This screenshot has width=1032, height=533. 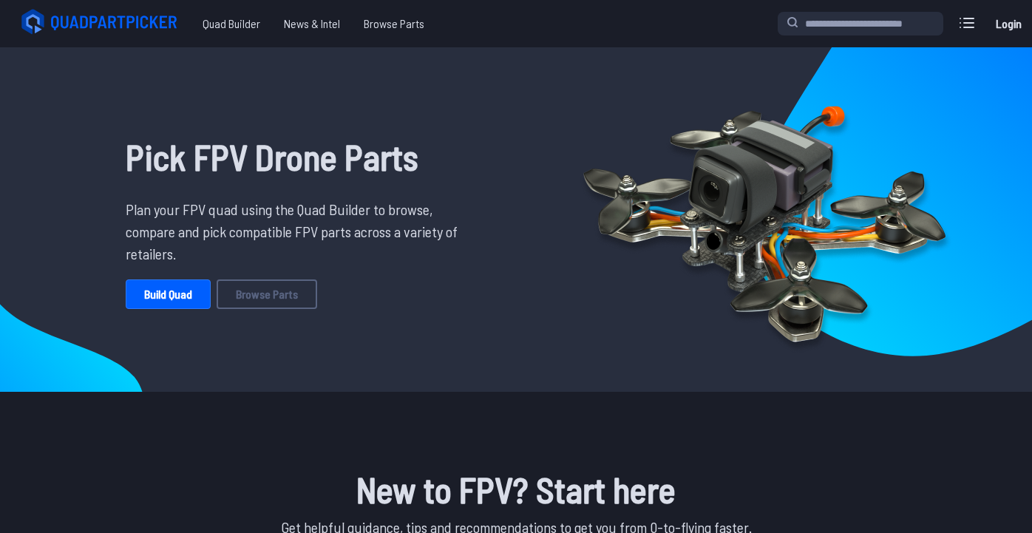 I want to click on span: Browse Parts, so click(x=394, y=24).